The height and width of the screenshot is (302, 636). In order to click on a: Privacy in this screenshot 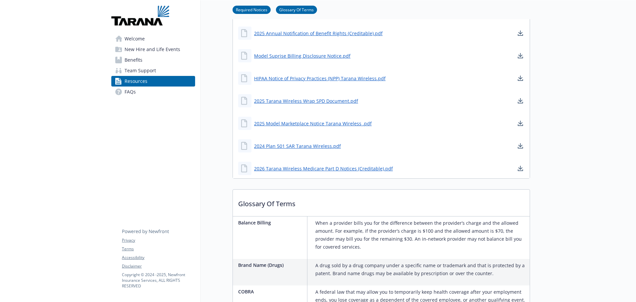, I will do `click(158, 240)`.